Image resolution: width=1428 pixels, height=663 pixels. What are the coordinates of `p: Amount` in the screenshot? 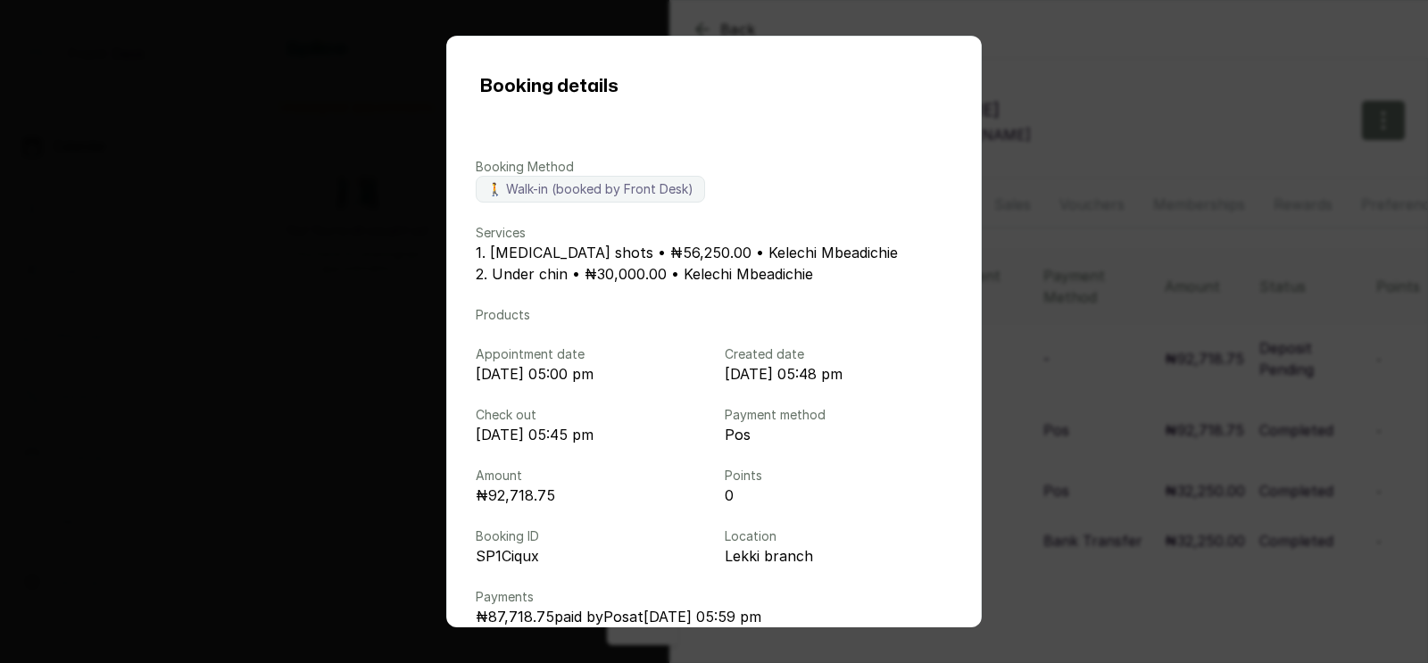 It's located at (589, 476).